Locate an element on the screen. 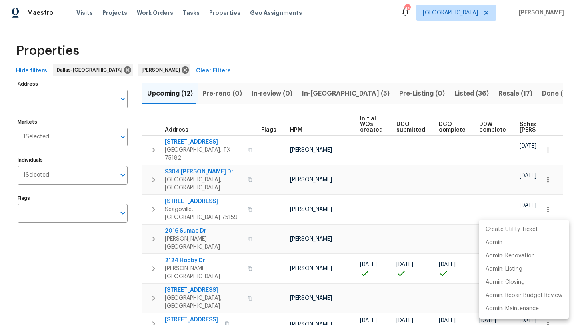 Image resolution: width=576 pixels, height=325 pixels. p: Admin: Repair Budget Review is located at coordinates (524, 295).